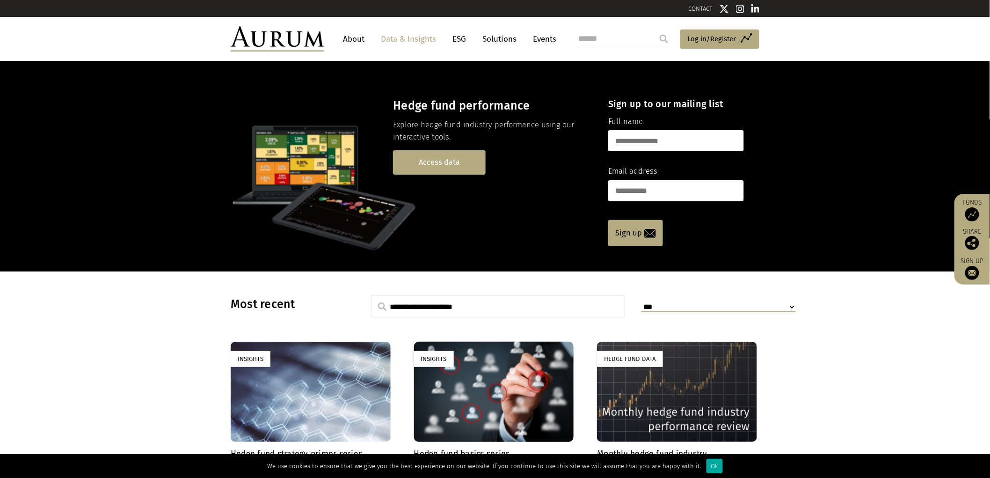 The height and width of the screenshot is (478, 990). Describe the element at coordinates (277, 39) in the screenshot. I see `img: Aurum` at that location.